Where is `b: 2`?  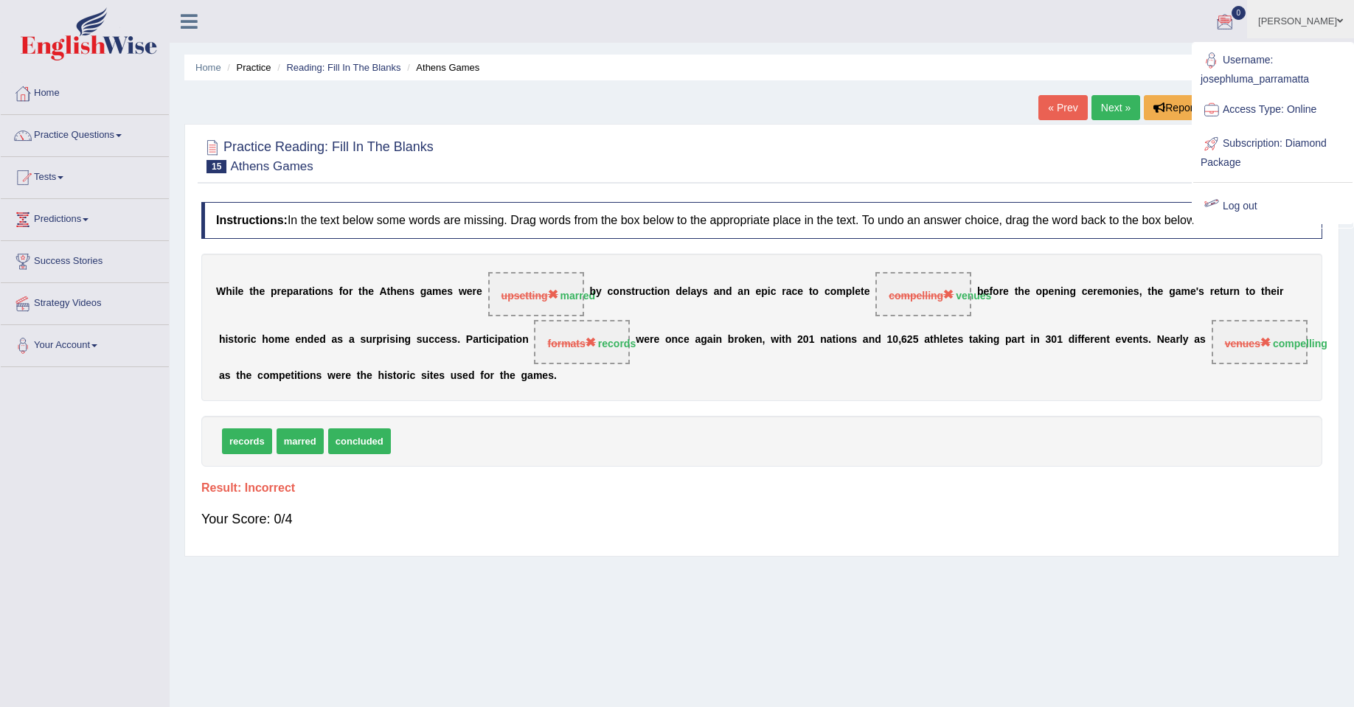 b: 2 is located at coordinates (910, 339).